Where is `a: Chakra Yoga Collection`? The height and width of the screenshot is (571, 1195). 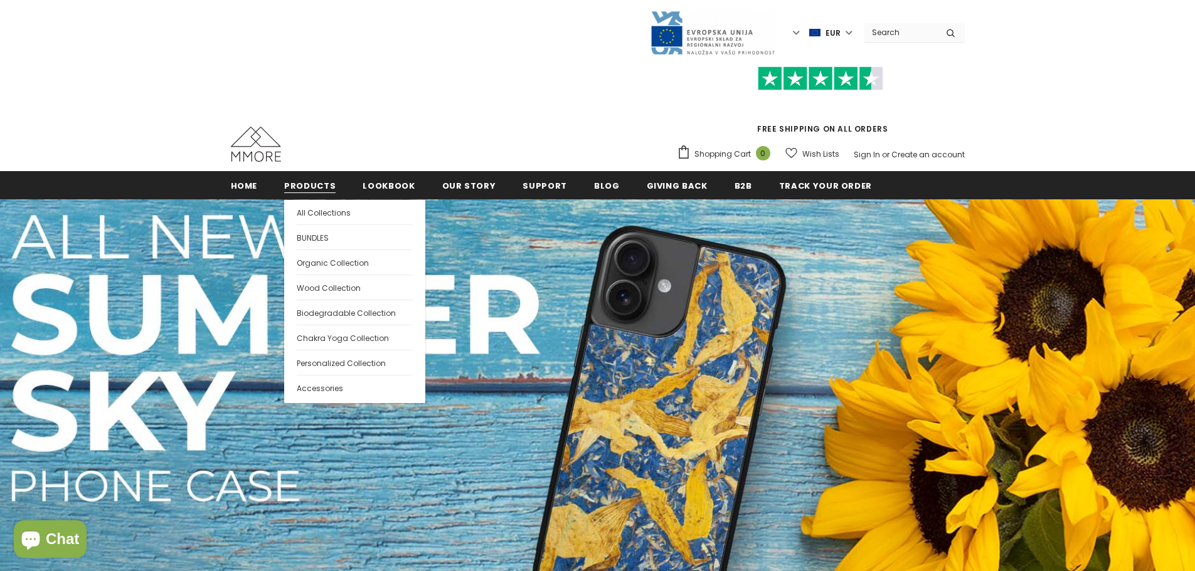
a: Chakra Yoga Collection is located at coordinates (354, 337).